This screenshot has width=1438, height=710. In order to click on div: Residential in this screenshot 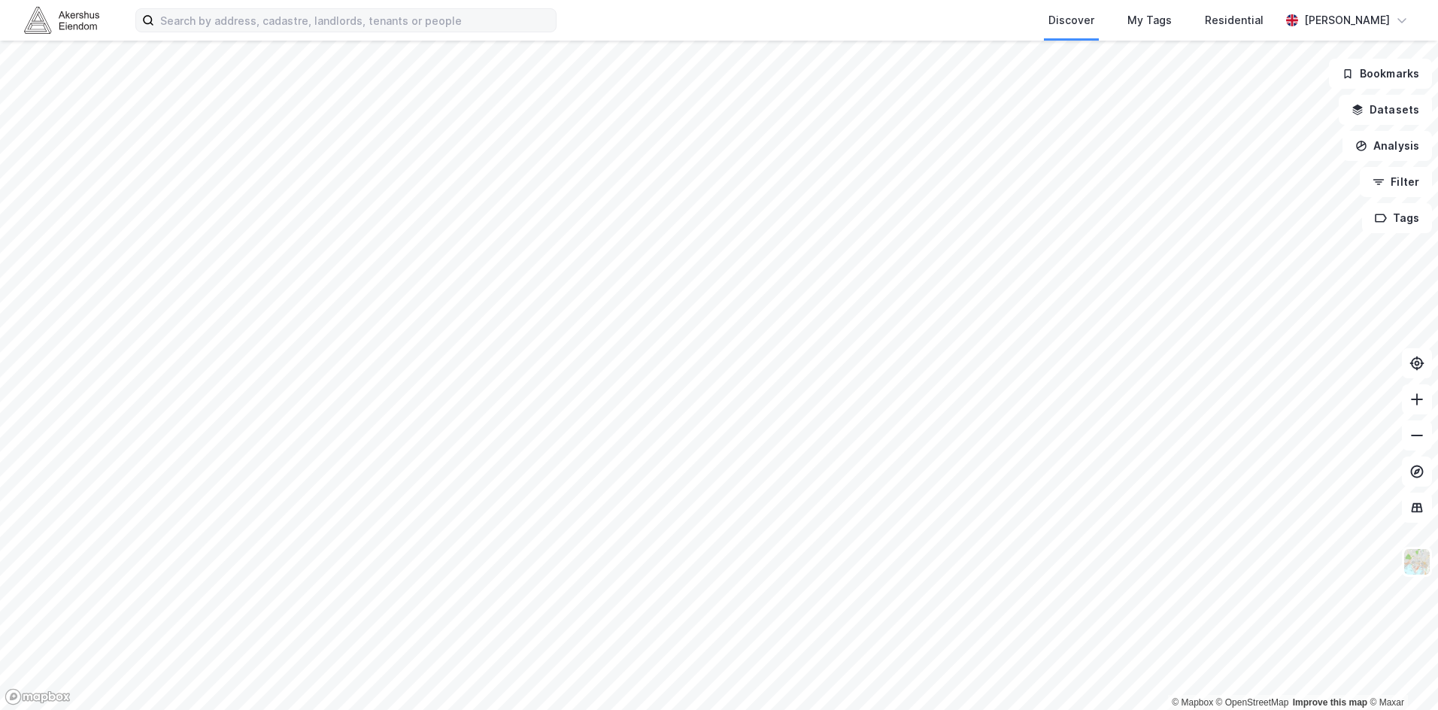, I will do `click(1234, 20)`.